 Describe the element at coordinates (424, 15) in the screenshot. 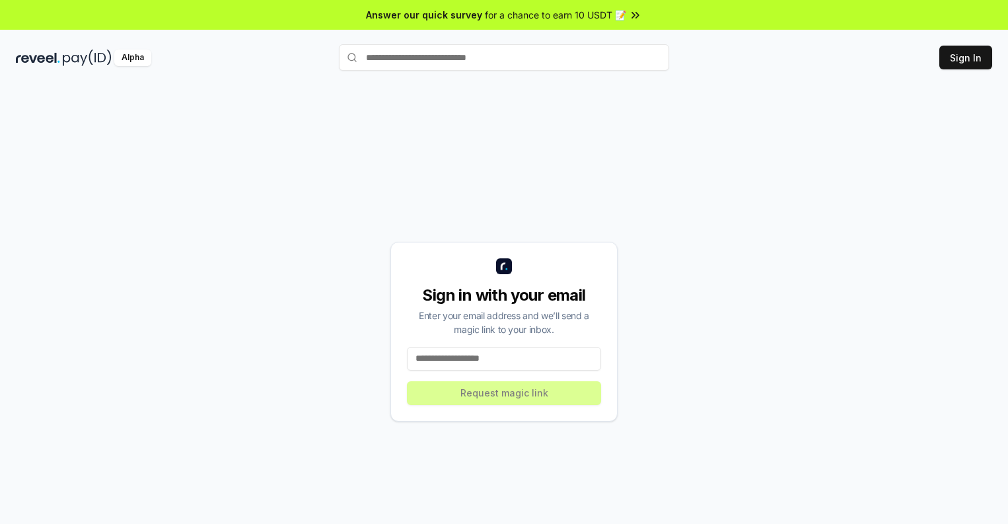

I see `span: Answer our quick survey` at that location.